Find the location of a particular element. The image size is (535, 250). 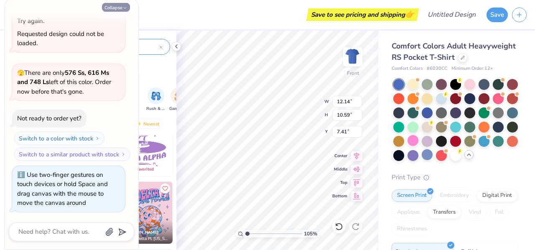

div: Rhinestones is located at coordinates (412, 229).